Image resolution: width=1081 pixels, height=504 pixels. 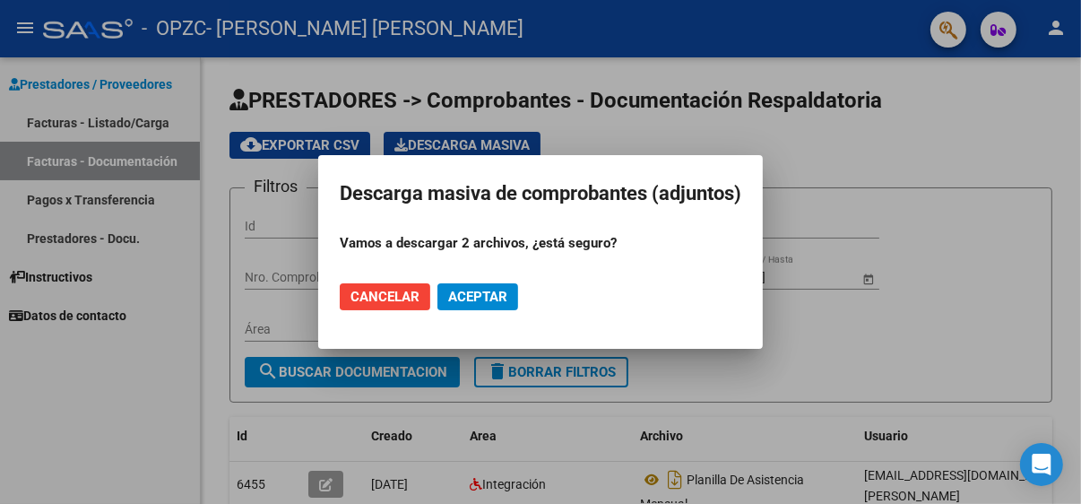 What do you see at coordinates (385, 297) in the screenshot?
I see `button: Cancelar` at bounding box center [385, 297].